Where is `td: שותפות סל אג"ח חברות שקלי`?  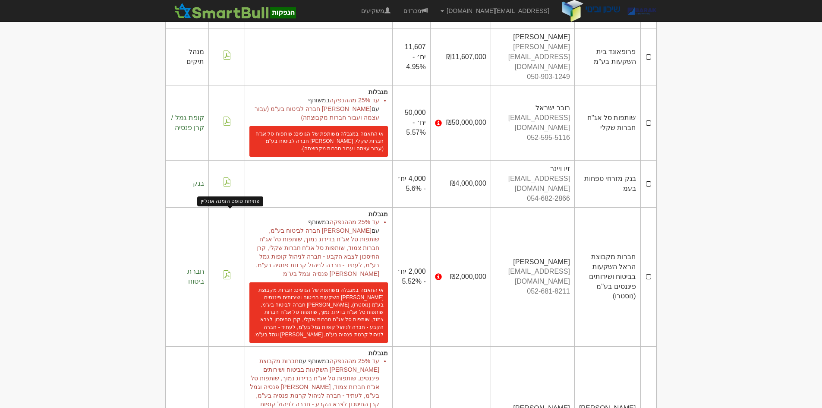 td: שותפות סל אג"ח חברות שקלי is located at coordinates (607, 123).